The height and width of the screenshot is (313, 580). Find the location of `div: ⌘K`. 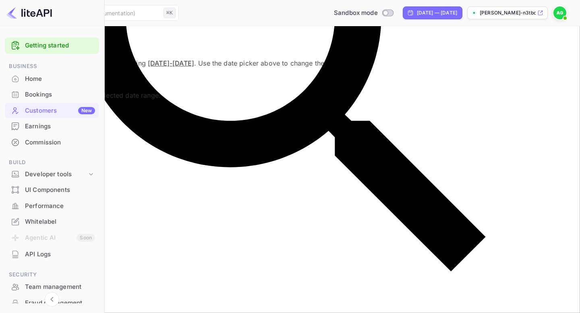

div: ⌘K is located at coordinates (170, 13).